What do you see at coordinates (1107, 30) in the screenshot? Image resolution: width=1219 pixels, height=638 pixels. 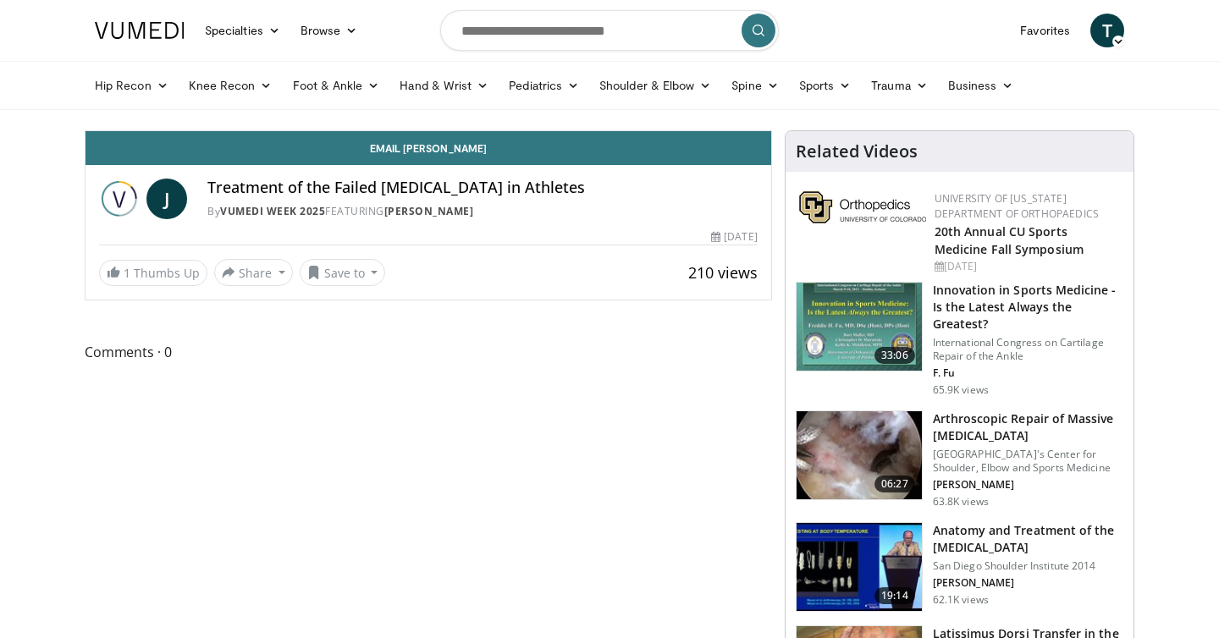 I see `span: T` at bounding box center [1107, 30].